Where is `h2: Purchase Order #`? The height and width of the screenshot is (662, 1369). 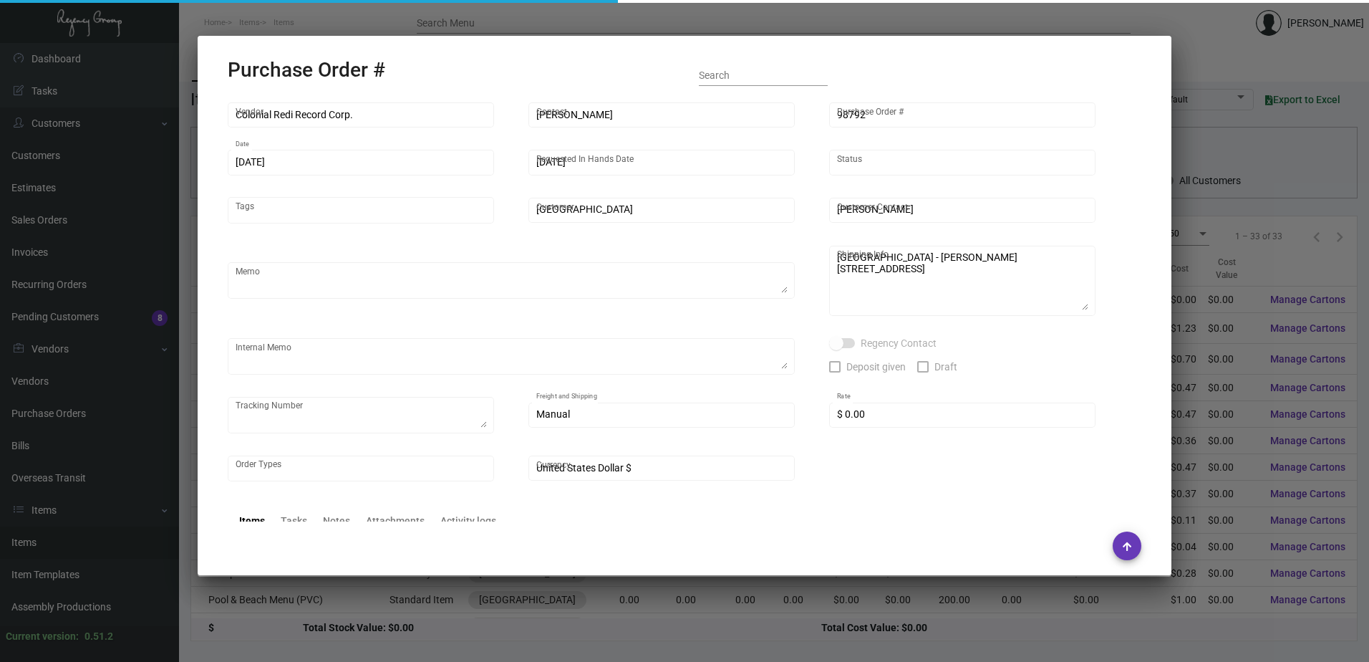
h2: Purchase Order # is located at coordinates (306, 70).